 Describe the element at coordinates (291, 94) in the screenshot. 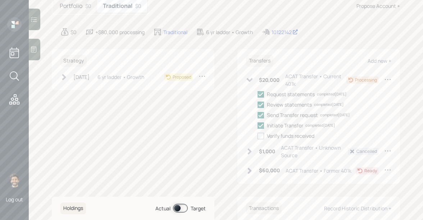

I see `div: Request statements` at that location.